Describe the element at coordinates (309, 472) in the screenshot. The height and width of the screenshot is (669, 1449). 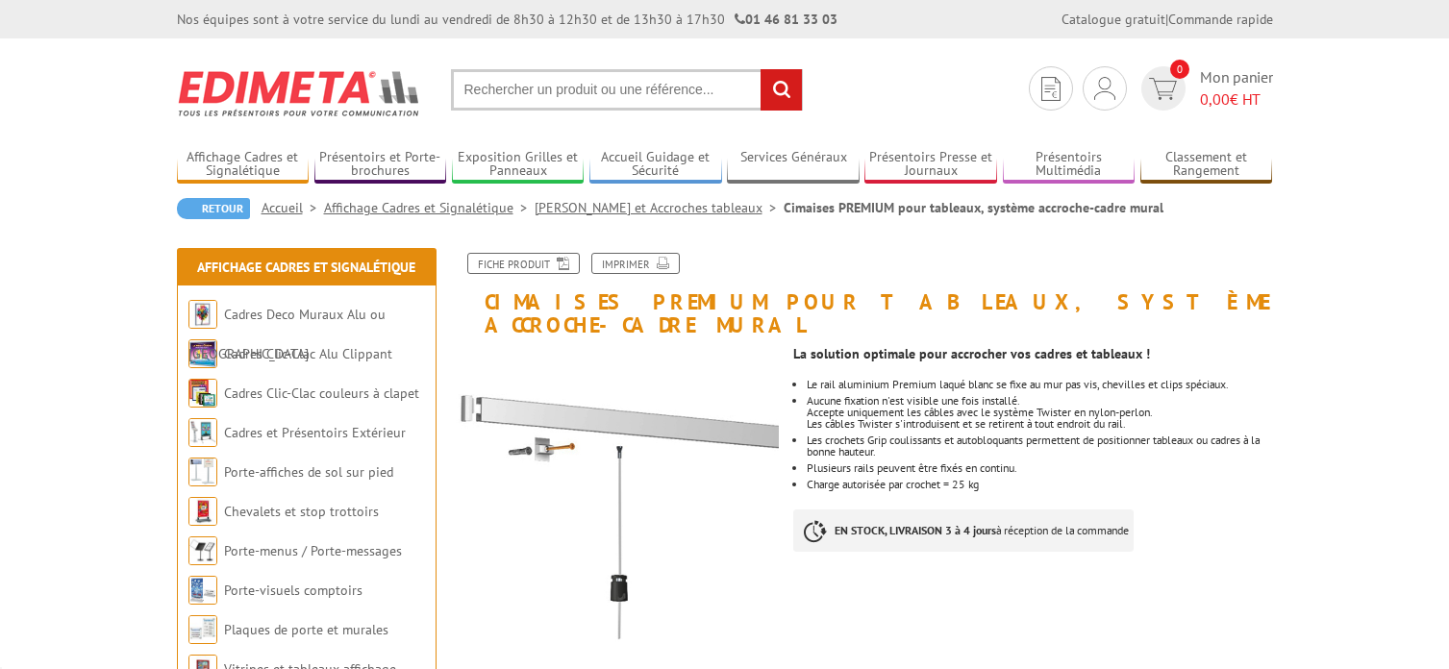
I see `a: Porte-affiches de sol sur pied` at that location.